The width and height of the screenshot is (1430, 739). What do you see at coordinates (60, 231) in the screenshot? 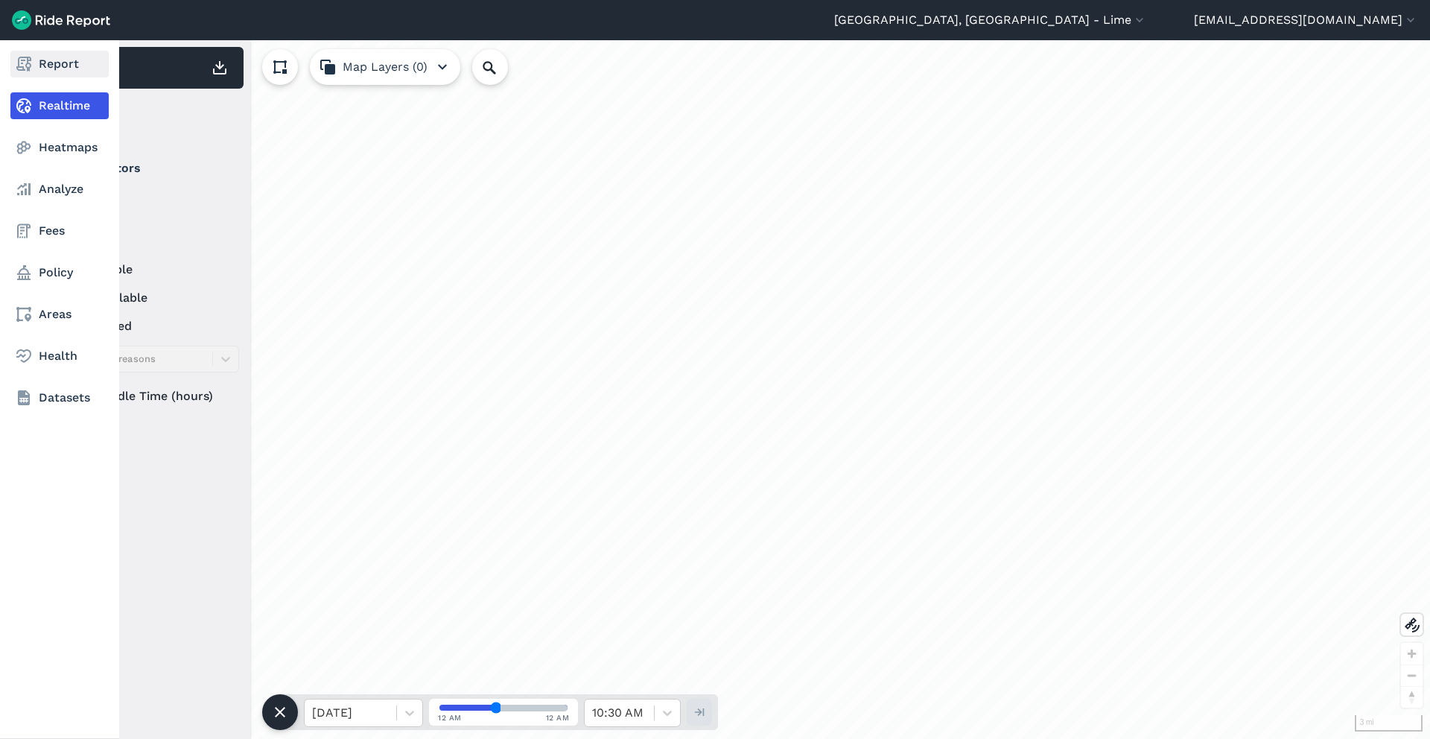
I see `a: Fees` at bounding box center [60, 231].